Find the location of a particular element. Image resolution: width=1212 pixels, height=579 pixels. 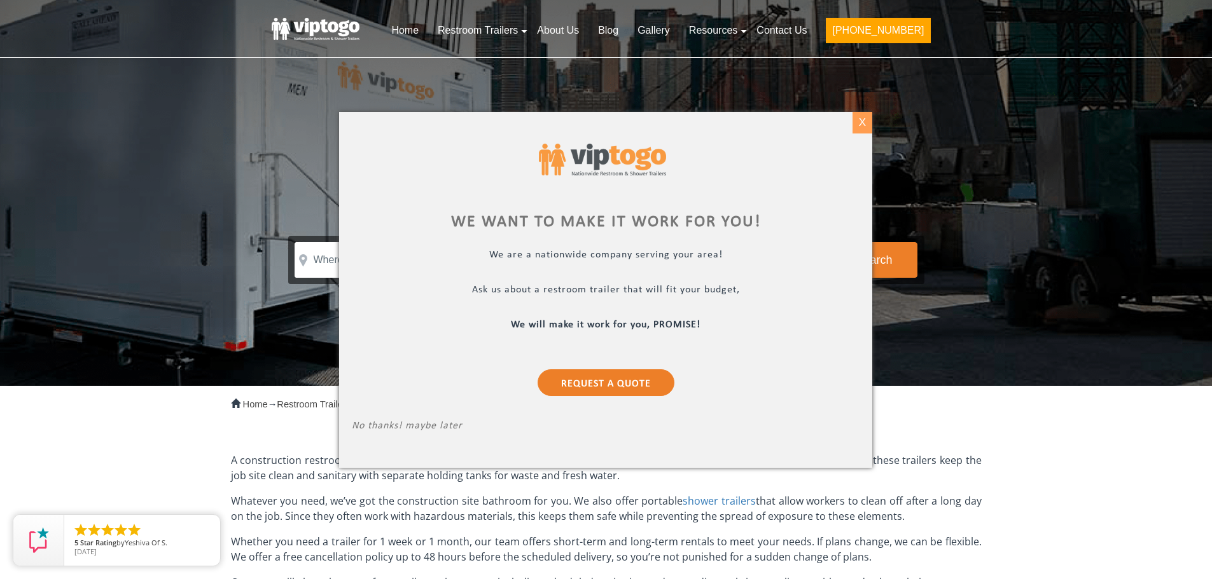

img: Review Rating is located at coordinates (39, 541).